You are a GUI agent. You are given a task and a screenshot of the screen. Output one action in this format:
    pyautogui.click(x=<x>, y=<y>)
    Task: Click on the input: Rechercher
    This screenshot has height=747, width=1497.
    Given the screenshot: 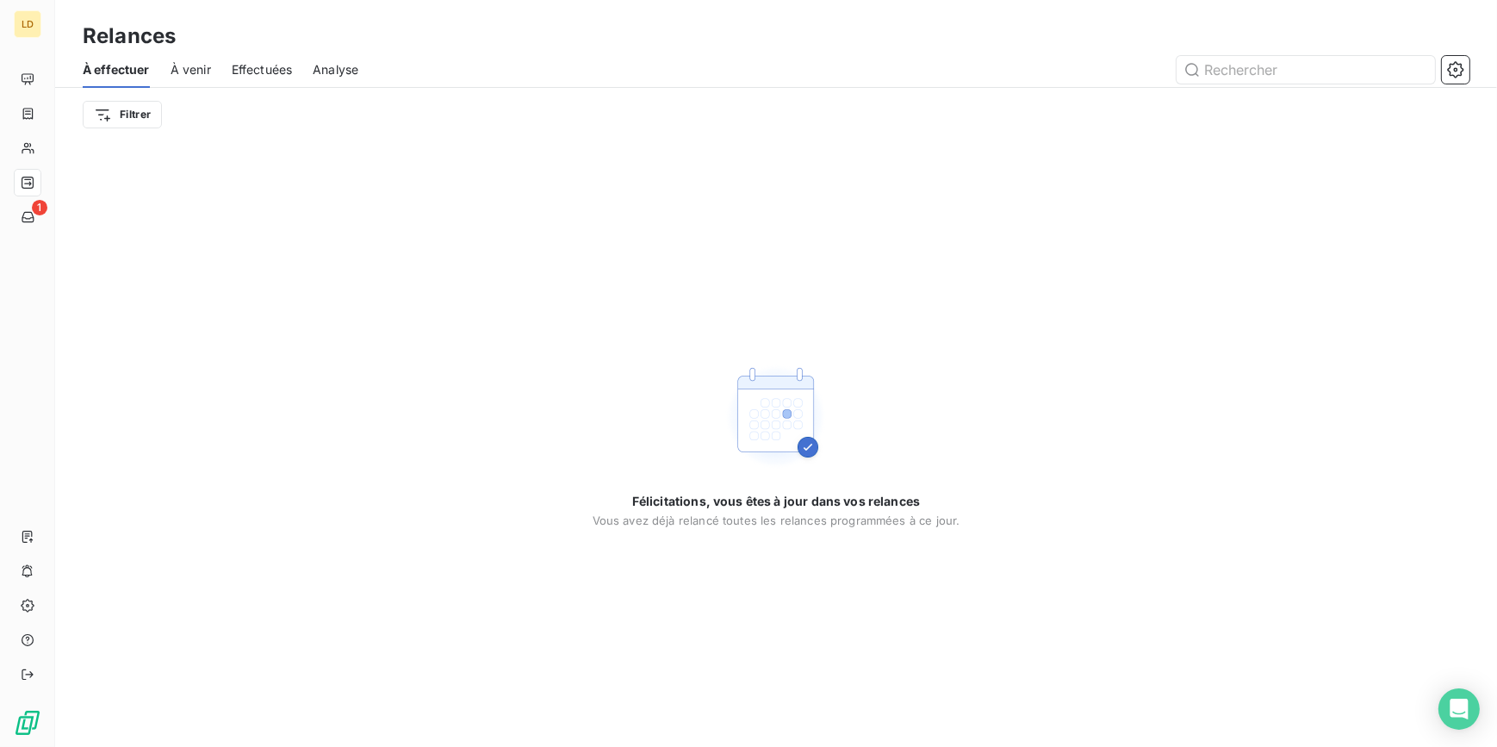 What is the action you would take?
    pyautogui.click(x=1306, y=70)
    